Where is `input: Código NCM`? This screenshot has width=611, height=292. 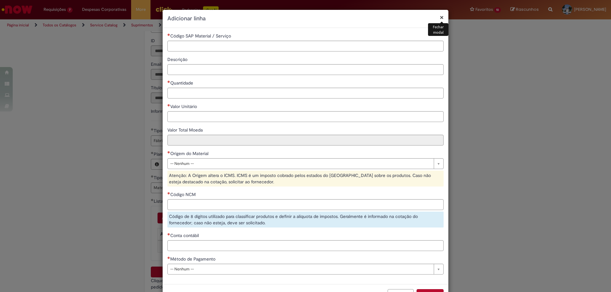
input: Código NCM is located at coordinates (305, 205).